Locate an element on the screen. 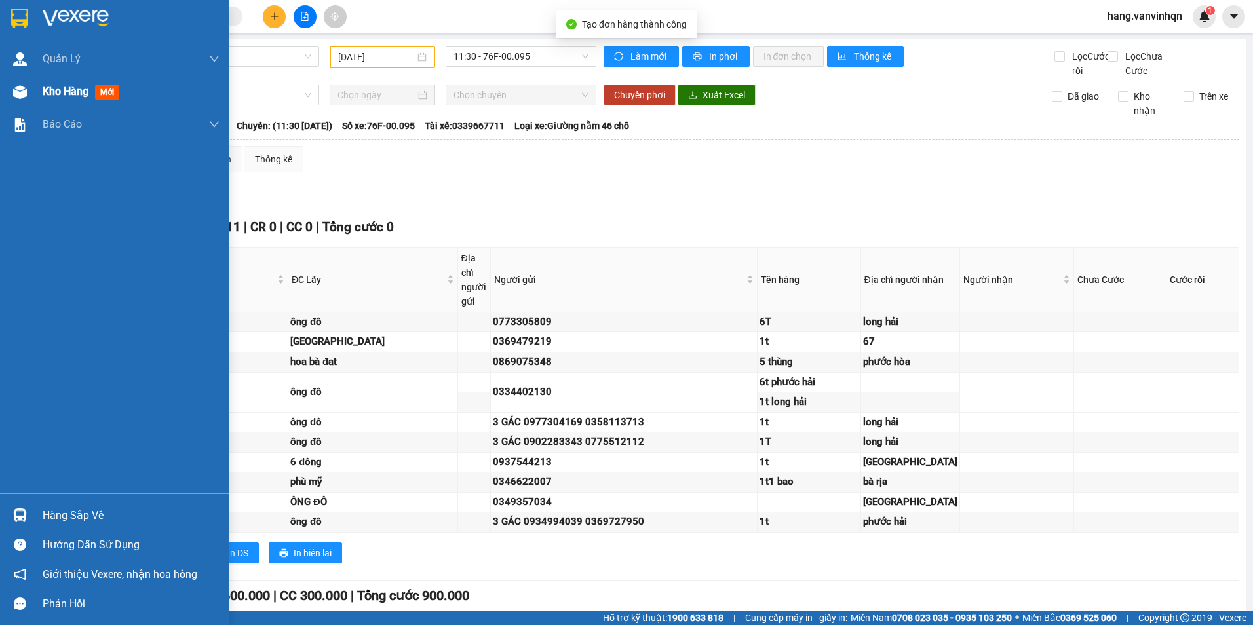  button: plus is located at coordinates (274, 16).